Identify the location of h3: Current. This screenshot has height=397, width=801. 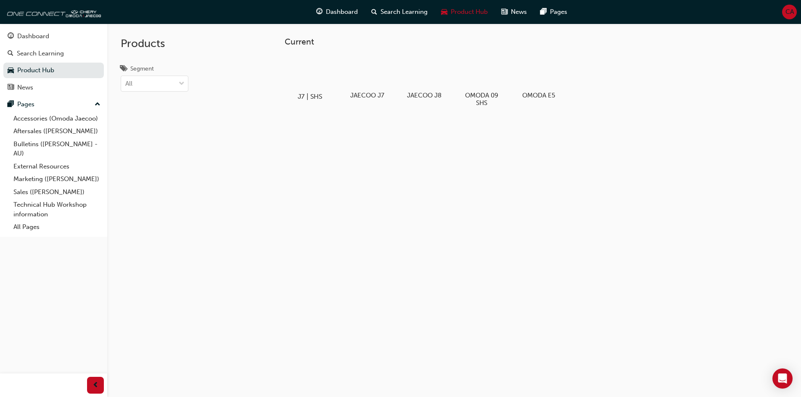
(523, 42).